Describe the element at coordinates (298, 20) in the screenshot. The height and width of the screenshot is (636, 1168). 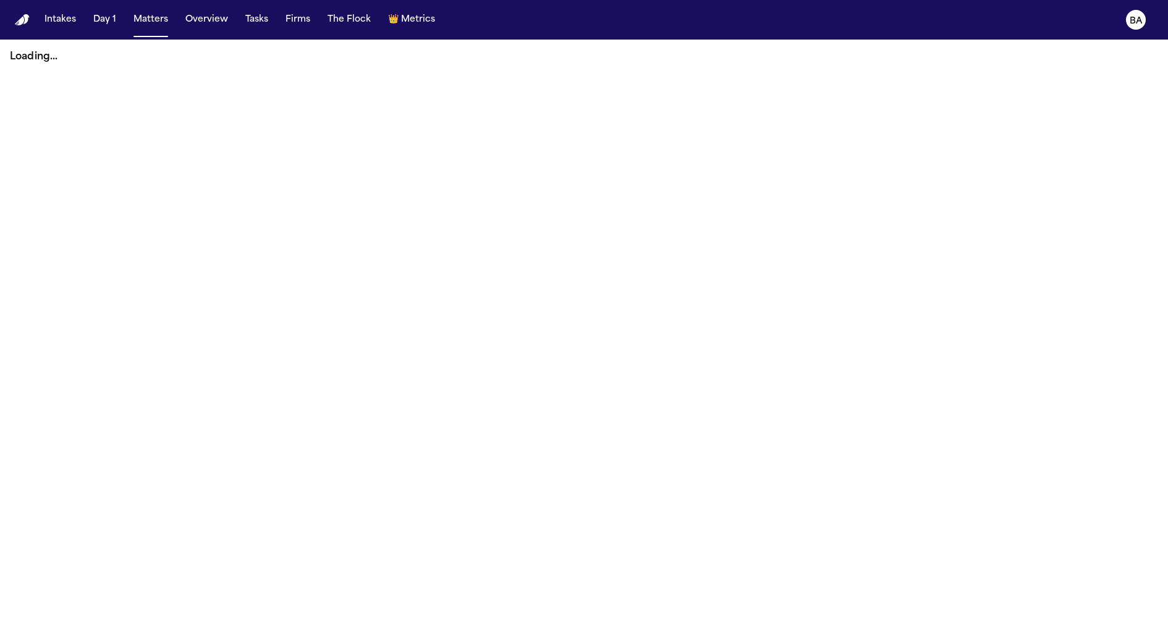
I see `button: Firms` at that location.